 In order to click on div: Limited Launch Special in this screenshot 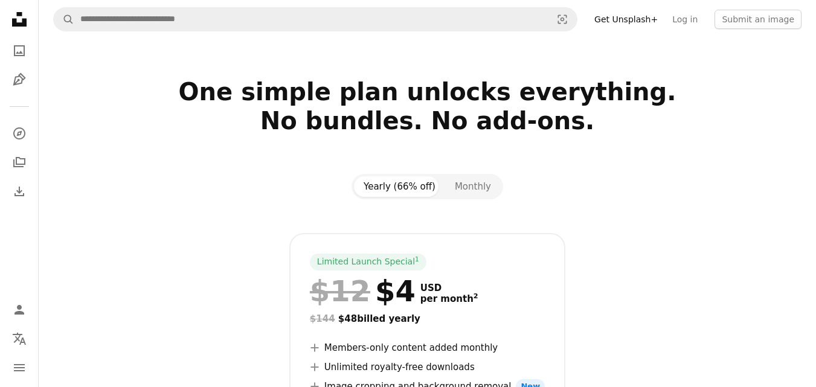, I will do `click(368, 262)`.